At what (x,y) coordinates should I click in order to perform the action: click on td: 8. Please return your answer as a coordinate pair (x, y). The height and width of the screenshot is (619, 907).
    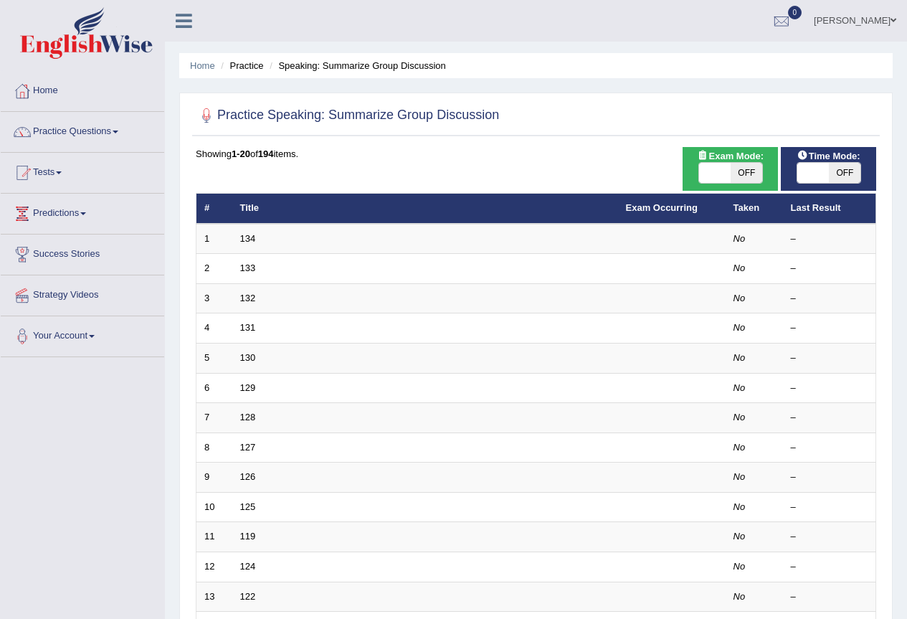
    Looking at the image, I should click on (214, 448).